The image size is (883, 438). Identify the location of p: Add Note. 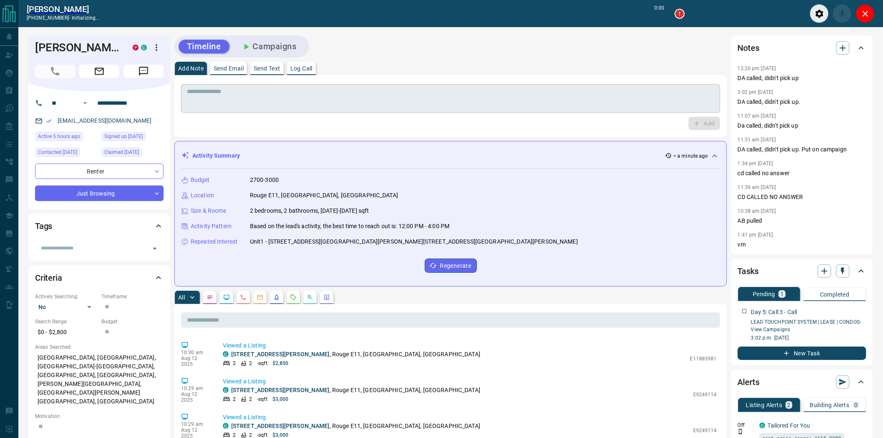
(191, 68).